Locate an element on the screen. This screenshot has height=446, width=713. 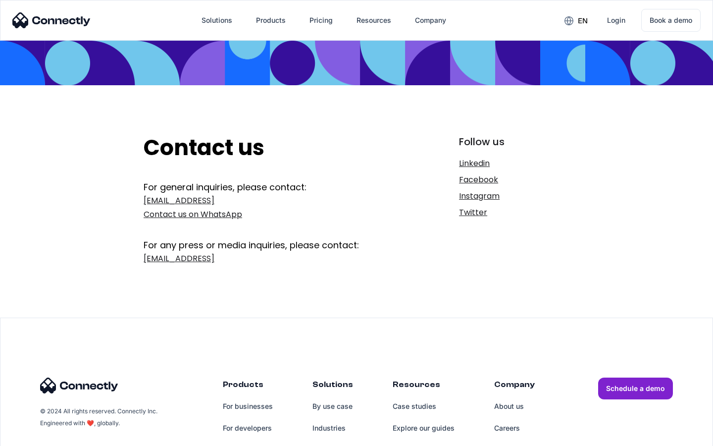
a: Pricing is located at coordinates (321, 20).